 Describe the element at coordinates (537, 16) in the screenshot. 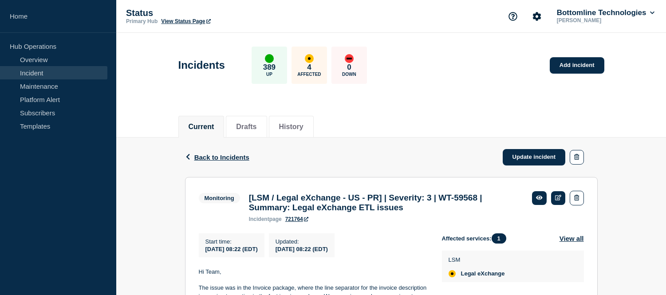

I see `button: Account settings` at that location.